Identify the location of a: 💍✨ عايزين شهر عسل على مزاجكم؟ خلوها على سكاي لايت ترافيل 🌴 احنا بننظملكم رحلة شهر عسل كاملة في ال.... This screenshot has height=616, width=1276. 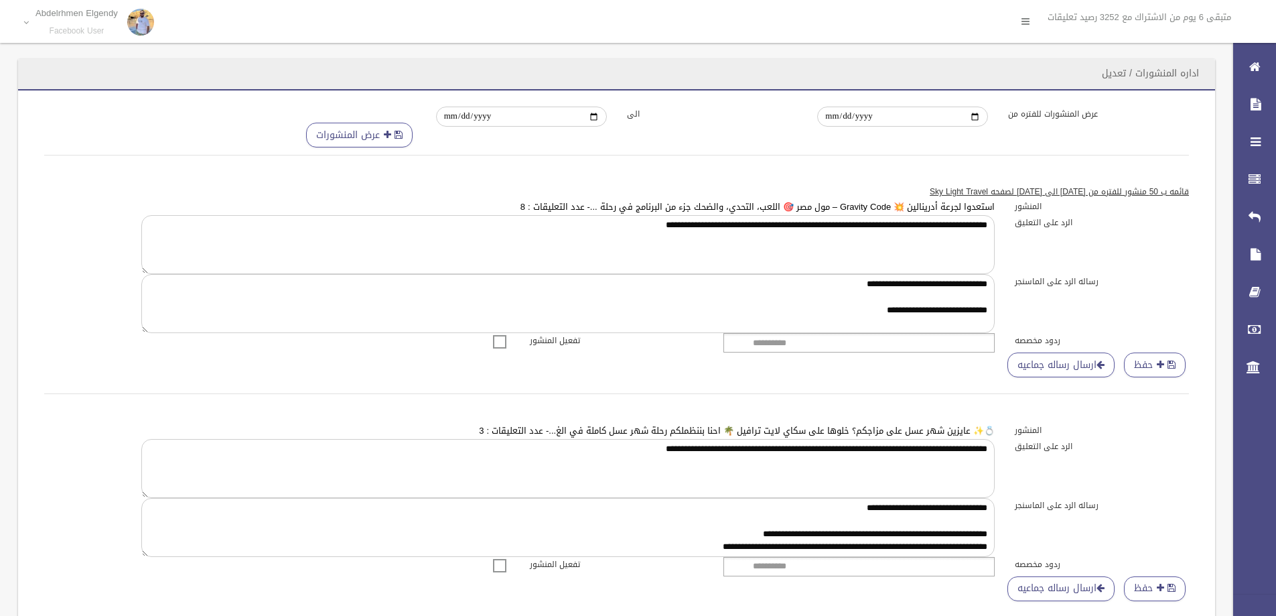
(737, 430).